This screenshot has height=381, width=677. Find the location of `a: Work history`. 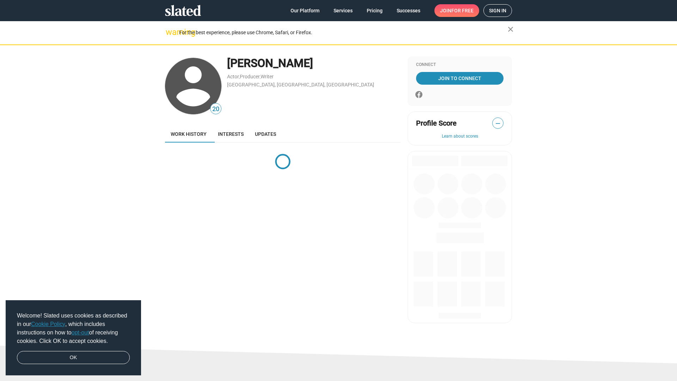

a: Work history is located at coordinates (189, 134).